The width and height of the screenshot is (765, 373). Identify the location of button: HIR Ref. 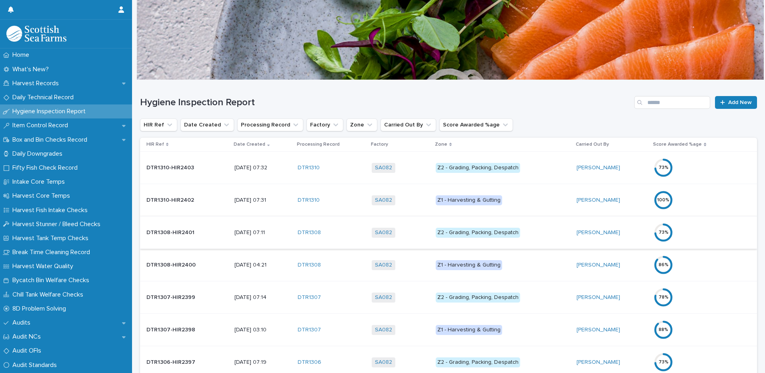
(158, 125).